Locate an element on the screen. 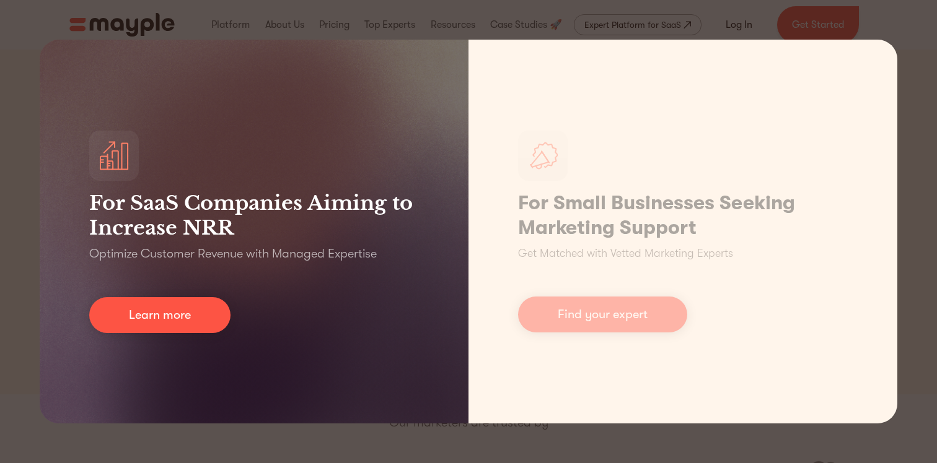  h3: For SaaS Companies Aiming to Increase NRR is located at coordinates (254, 216).